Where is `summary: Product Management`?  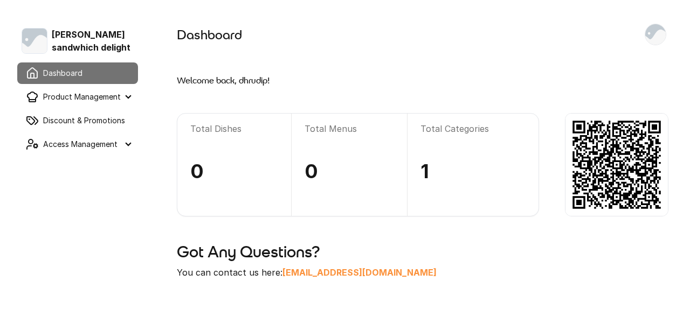
summary: Product Management is located at coordinates (78, 97).